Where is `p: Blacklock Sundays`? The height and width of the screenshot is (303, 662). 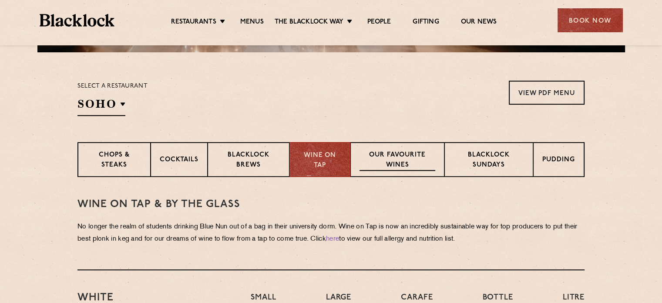 p: Blacklock Sundays is located at coordinates (489, 160).